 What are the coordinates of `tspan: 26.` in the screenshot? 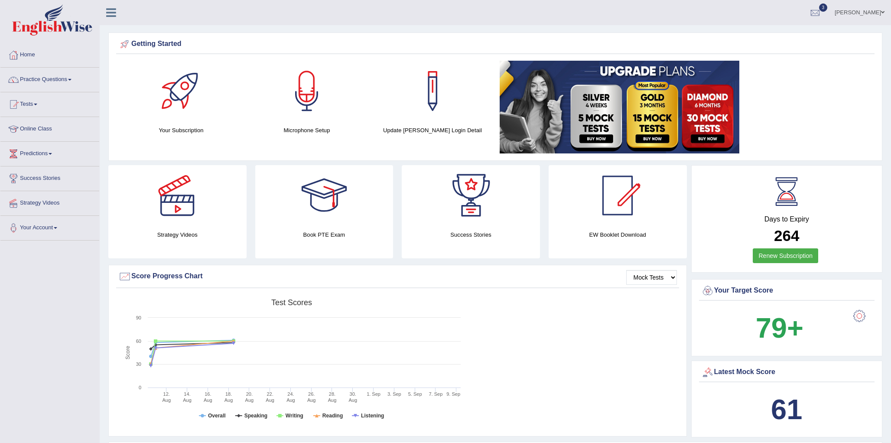 It's located at (311, 394).